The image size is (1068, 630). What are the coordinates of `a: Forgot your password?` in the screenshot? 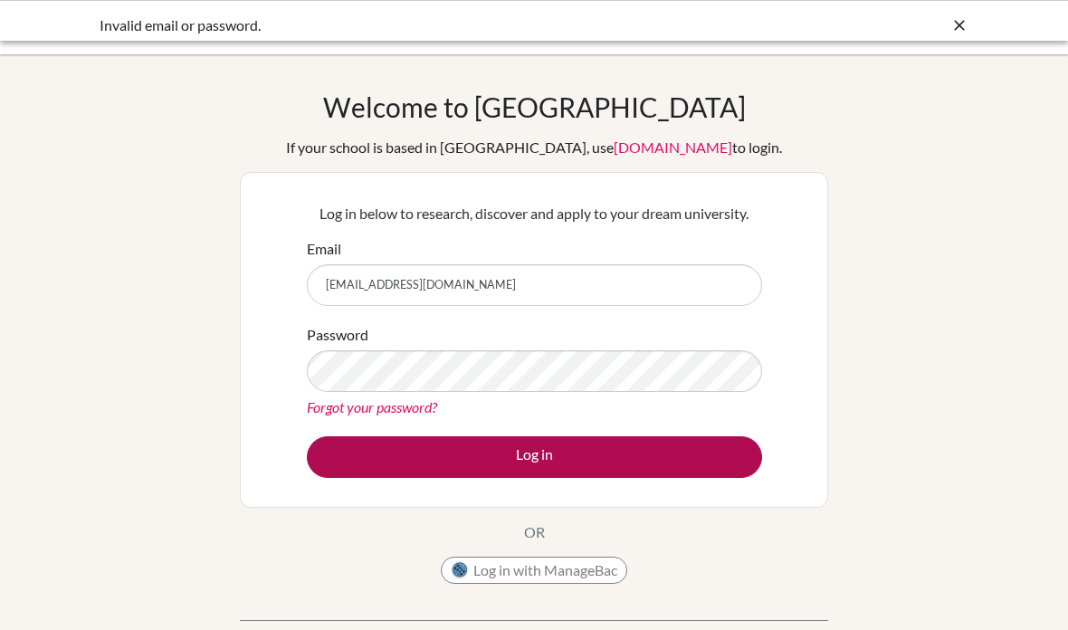 It's located at (372, 406).